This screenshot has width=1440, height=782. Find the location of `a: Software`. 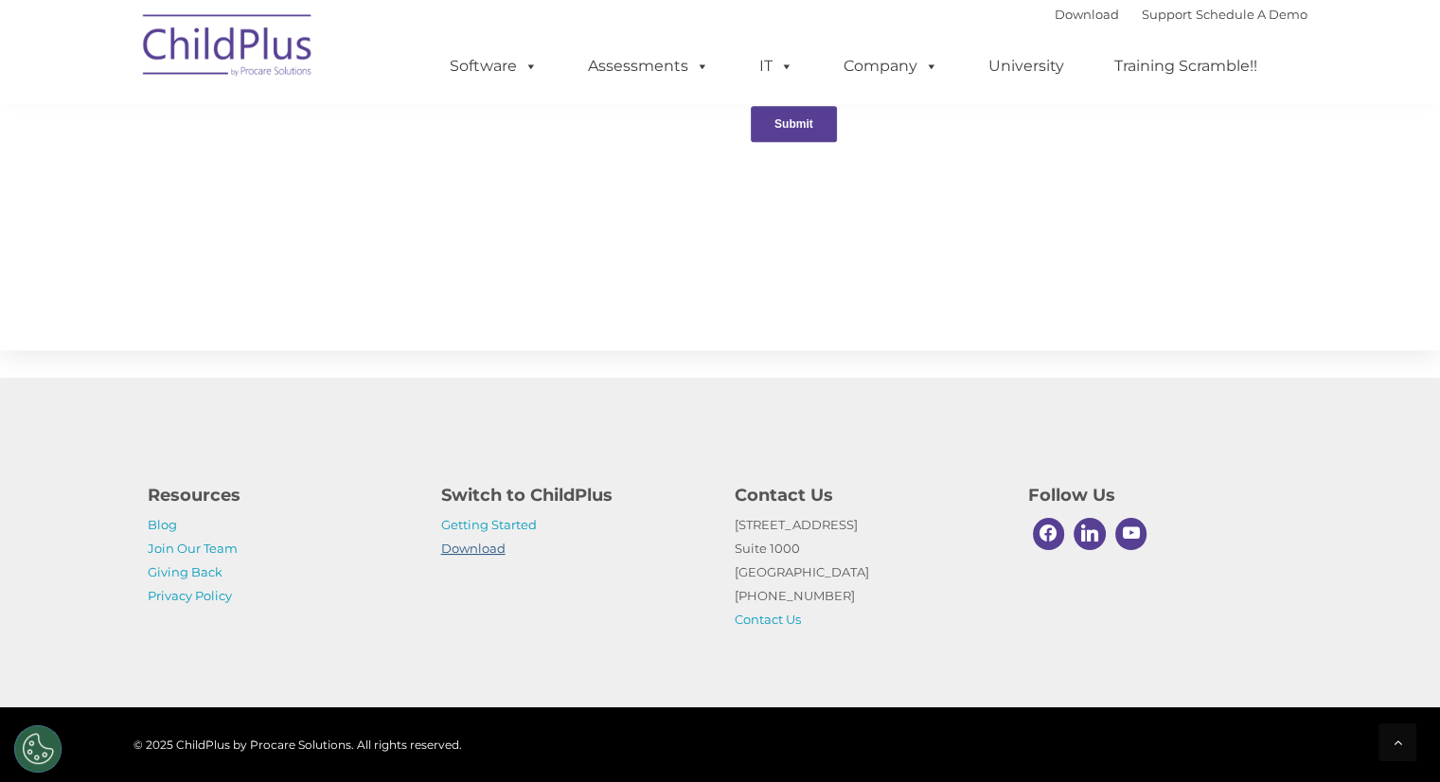

a: Software is located at coordinates (493, 66).